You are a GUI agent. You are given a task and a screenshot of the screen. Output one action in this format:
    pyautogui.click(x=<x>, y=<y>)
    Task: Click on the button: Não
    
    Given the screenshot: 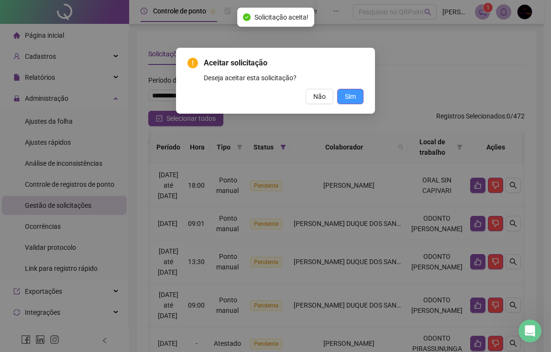 What is the action you would take?
    pyautogui.click(x=319, y=97)
    